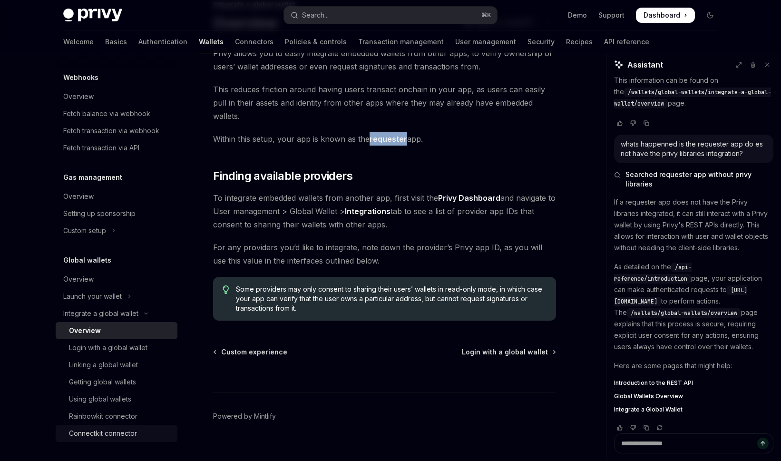 The height and width of the screenshot is (461, 781). Describe the element at coordinates (101, 313) in the screenshot. I see `div: Integrate a global wallet` at that location.